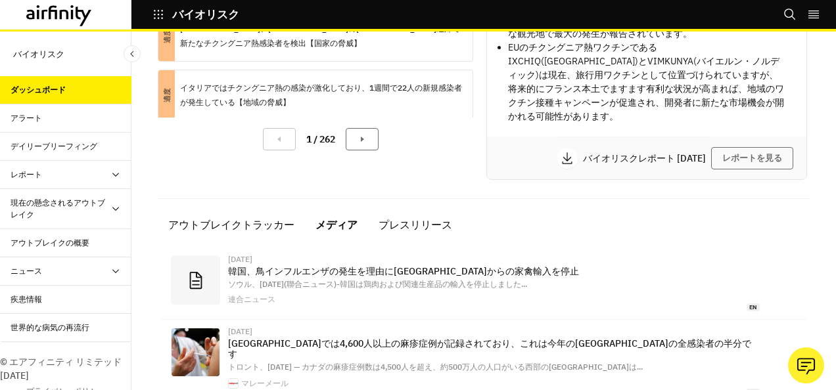 Image resolution: width=836 pixels, height=390 pixels. What do you see at coordinates (336, 225) in the screenshot?
I see `div: メディア` at bounding box center [336, 225].